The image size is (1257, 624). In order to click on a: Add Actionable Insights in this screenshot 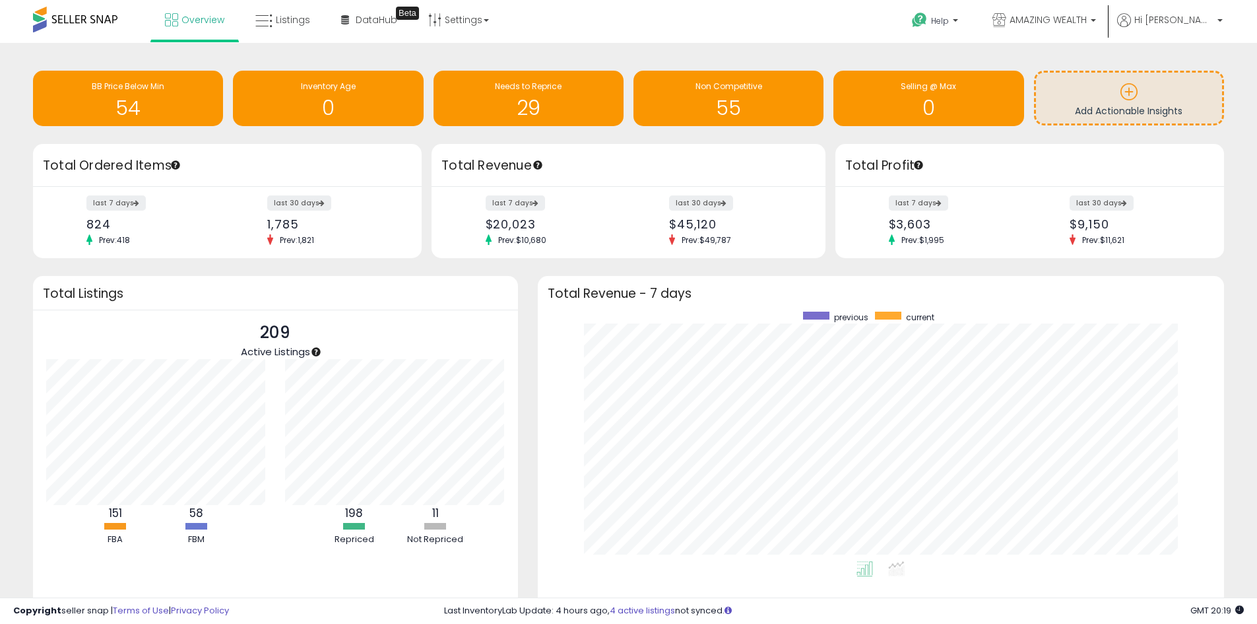, I will do `click(1129, 98)`.